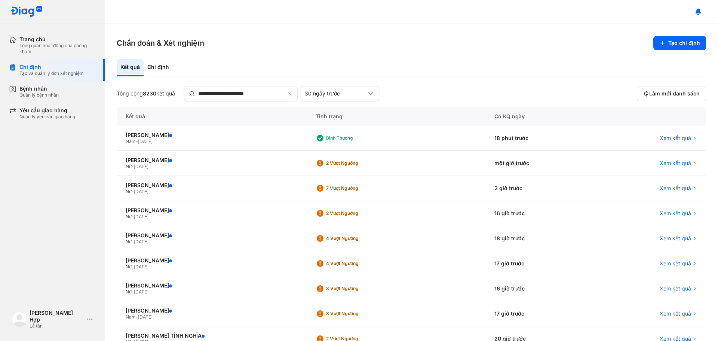  What do you see at coordinates (541, 188) in the screenshot?
I see `div: 2 giờ trước` at bounding box center [541, 188].